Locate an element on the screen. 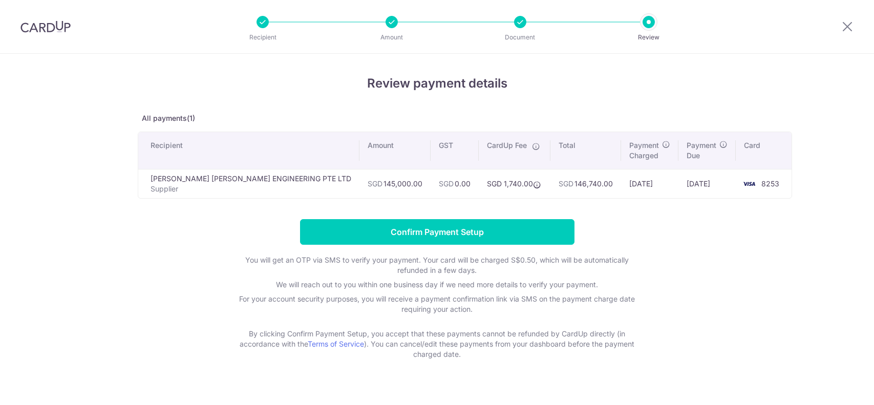 The width and height of the screenshot is (874, 405). td: 0.00 is located at coordinates (455, 183).